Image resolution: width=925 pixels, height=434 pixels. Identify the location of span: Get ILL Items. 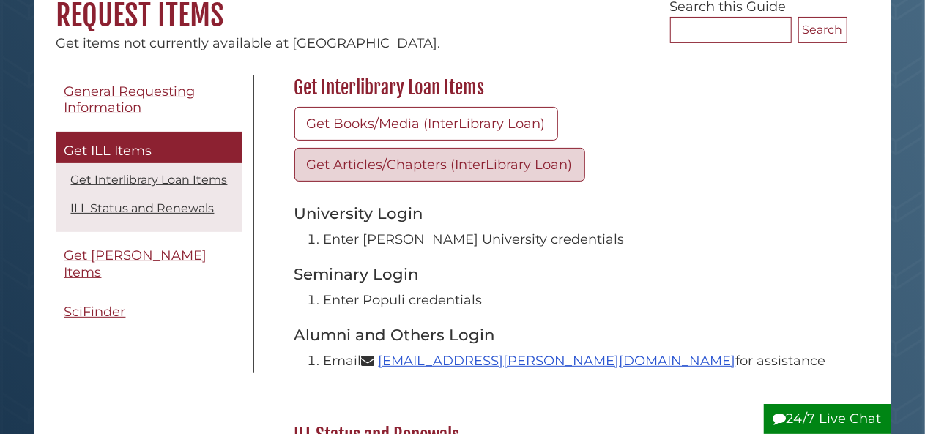
(108, 151).